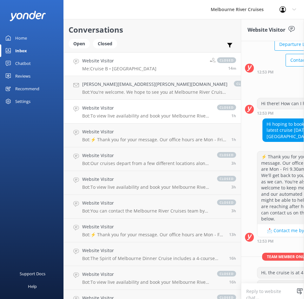 This screenshot has height=299, width=304. I want to click on a: Closed, so click(107, 43).